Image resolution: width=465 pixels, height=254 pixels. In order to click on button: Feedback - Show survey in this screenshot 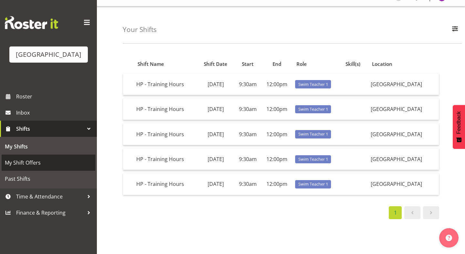, I will do `click(459, 127)`.